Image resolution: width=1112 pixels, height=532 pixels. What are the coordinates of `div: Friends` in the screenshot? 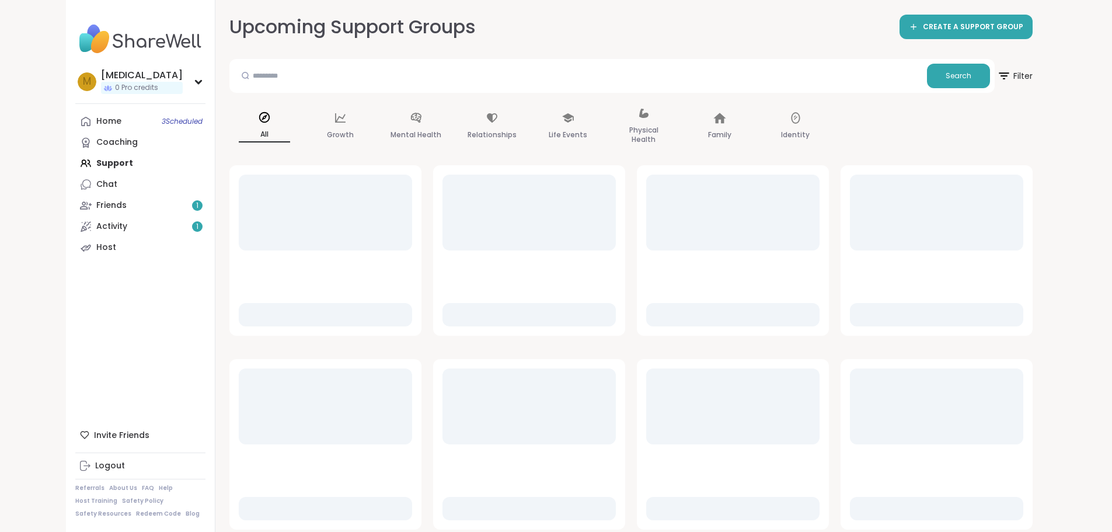 It's located at (111, 205).